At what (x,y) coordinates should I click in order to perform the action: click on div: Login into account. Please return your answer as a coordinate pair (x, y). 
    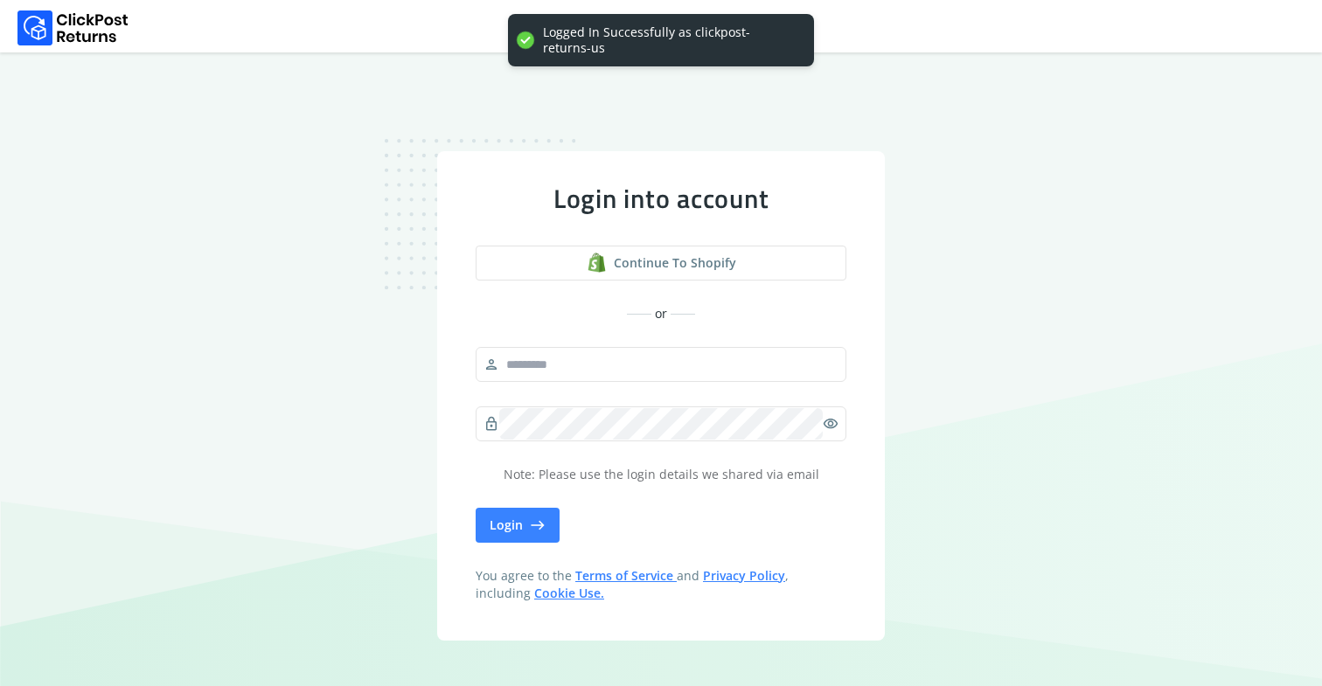
    Looking at the image, I should click on (661, 198).